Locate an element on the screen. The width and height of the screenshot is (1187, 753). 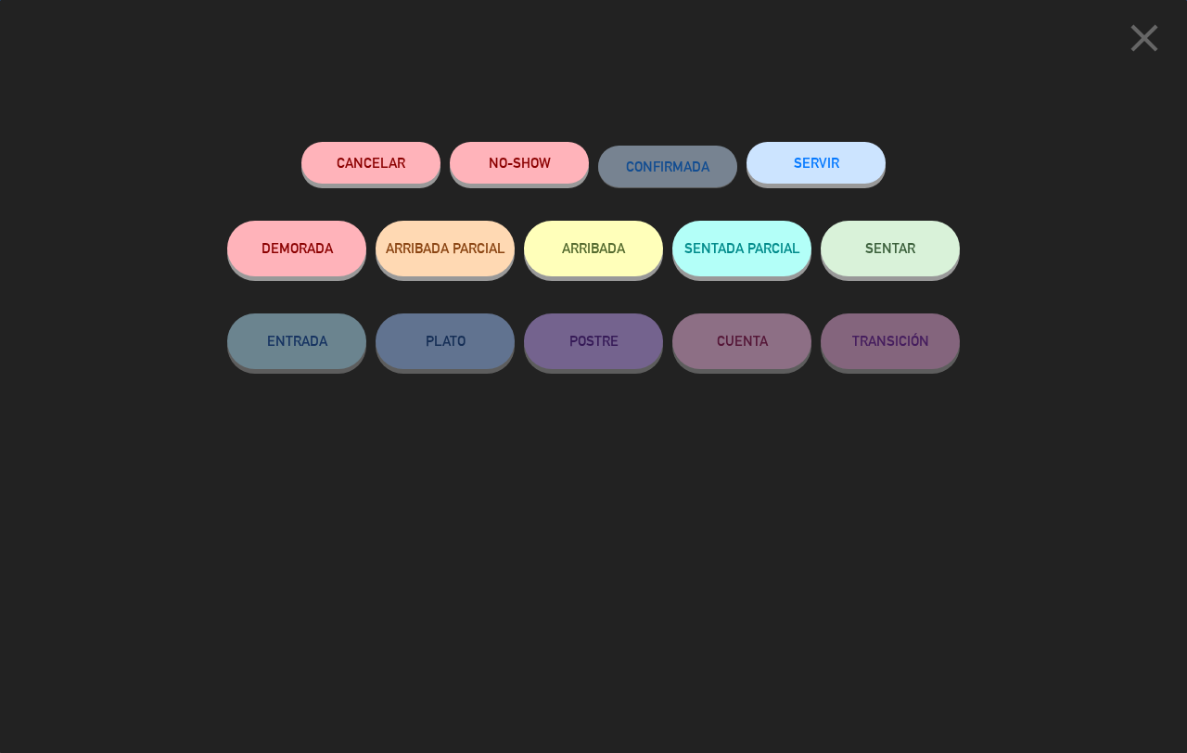
button: SENTAR is located at coordinates (890, 249).